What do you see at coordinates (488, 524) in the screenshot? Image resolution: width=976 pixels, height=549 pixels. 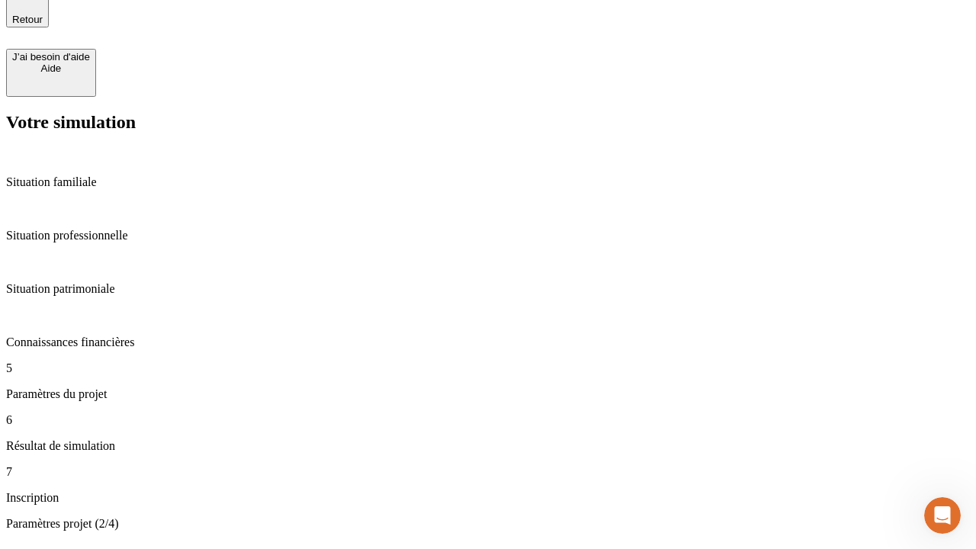 I see `p: Paramètres projet (2/4)` at bounding box center [488, 524].